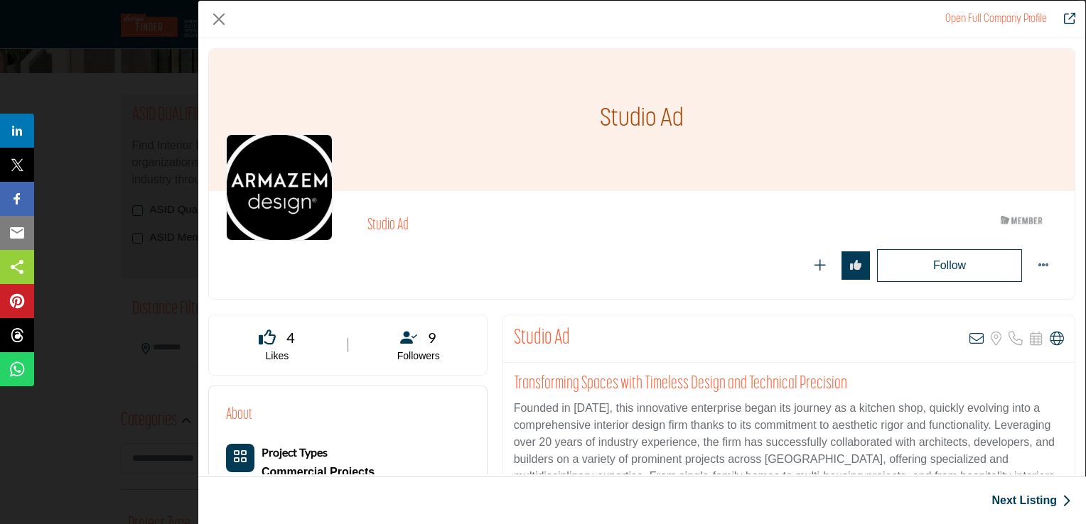 This screenshot has width=1086, height=524. Describe the element at coordinates (294, 453) in the screenshot. I see `a: Project Types` at that location.